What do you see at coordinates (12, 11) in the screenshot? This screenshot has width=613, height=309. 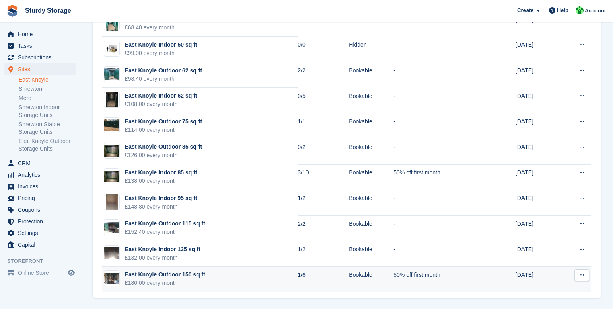 I see `img: stora-icon-8386f47178a22dfd0bd8f6a31ec36ba5ce8667c1dd55bd0f319d3a0aa187defe.svg` at bounding box center [12, 11].